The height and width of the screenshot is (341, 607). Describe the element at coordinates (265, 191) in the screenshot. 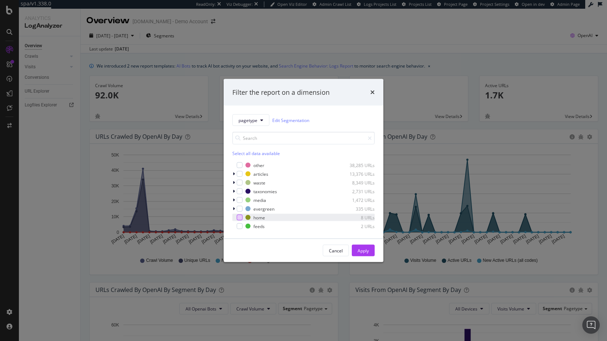

I see `div: taxonomies` at that location.